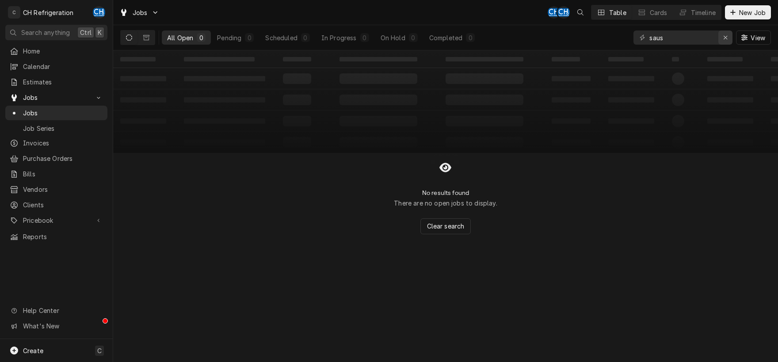  I want to click on span: Create, so click(33, 351).